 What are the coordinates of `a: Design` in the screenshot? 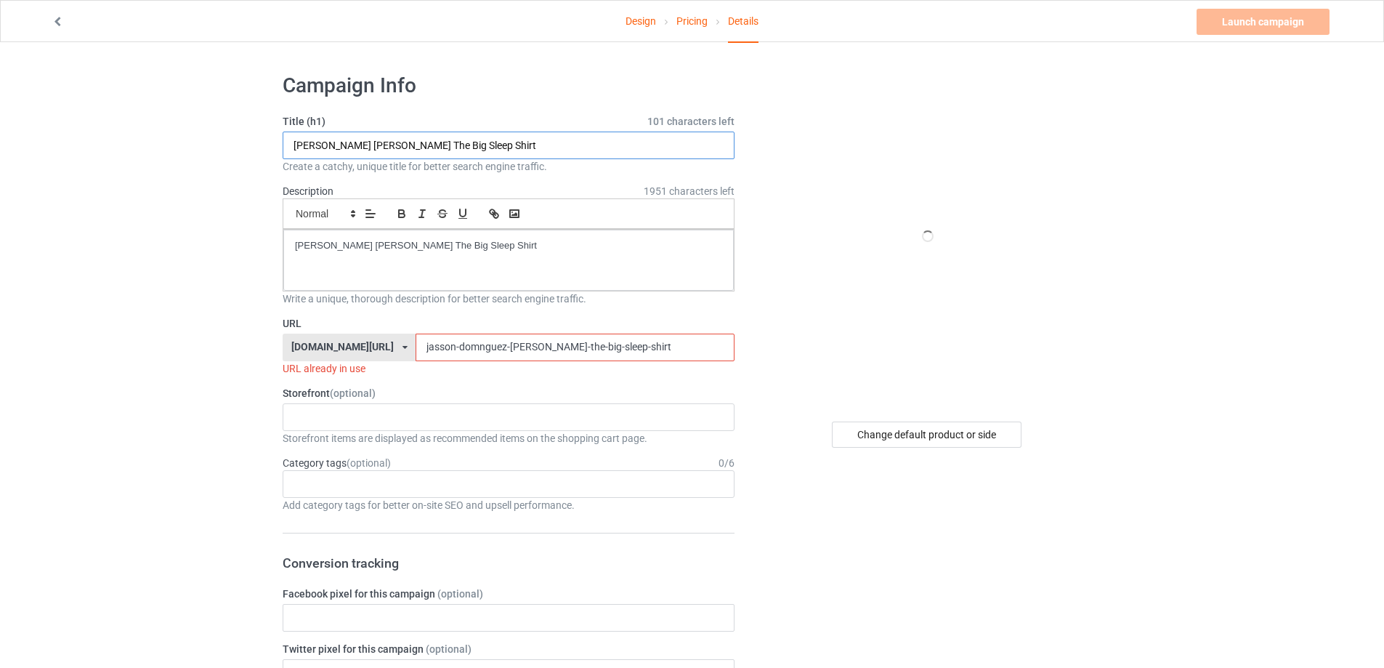 It's located at (641, 21).